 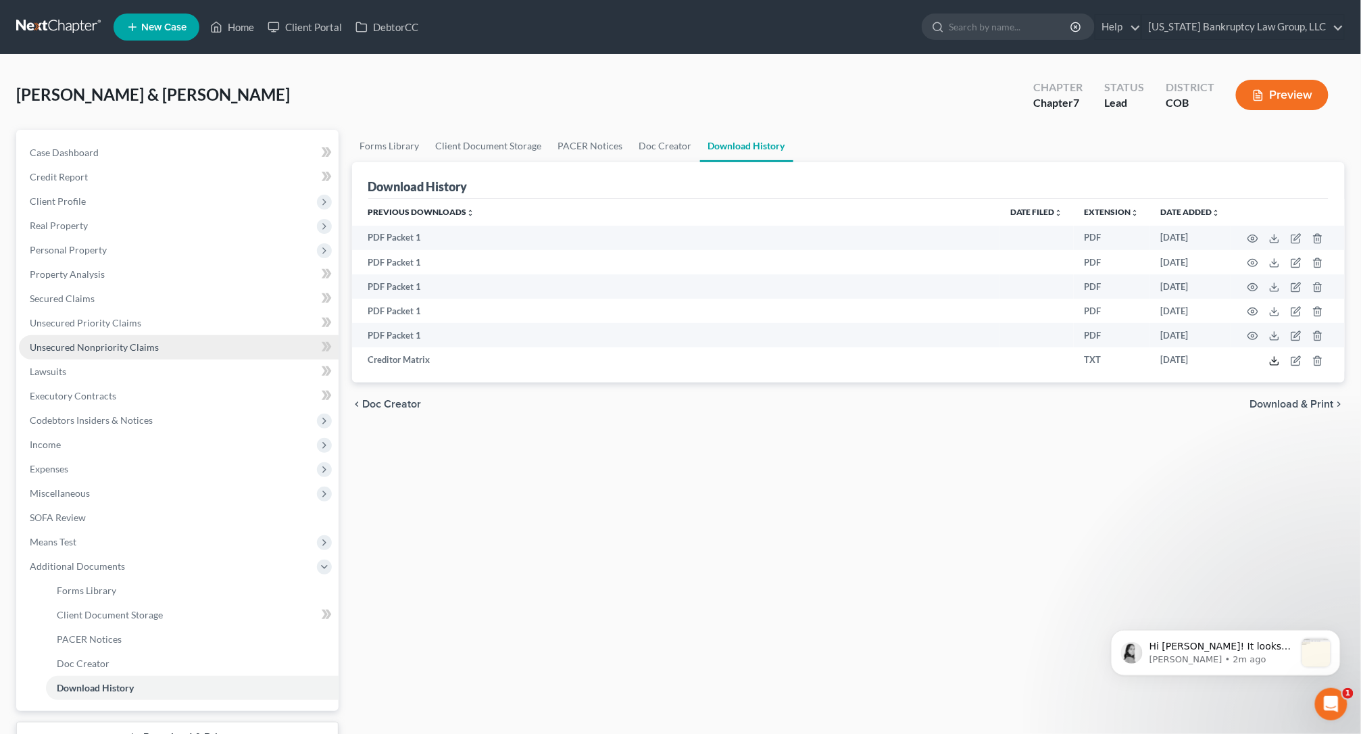 I want to click on a: Unsecured Priority Claims, so click(x=178, y=323).